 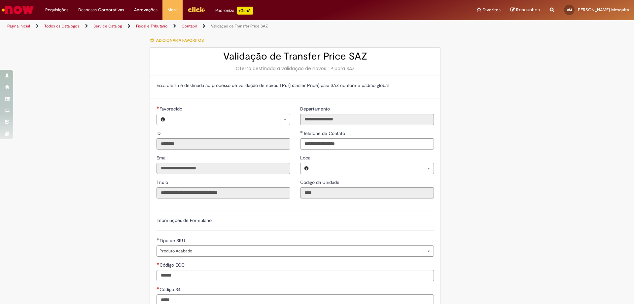 I want to click on button: Local, Visualizar este registro, so click(x=307, y=168).